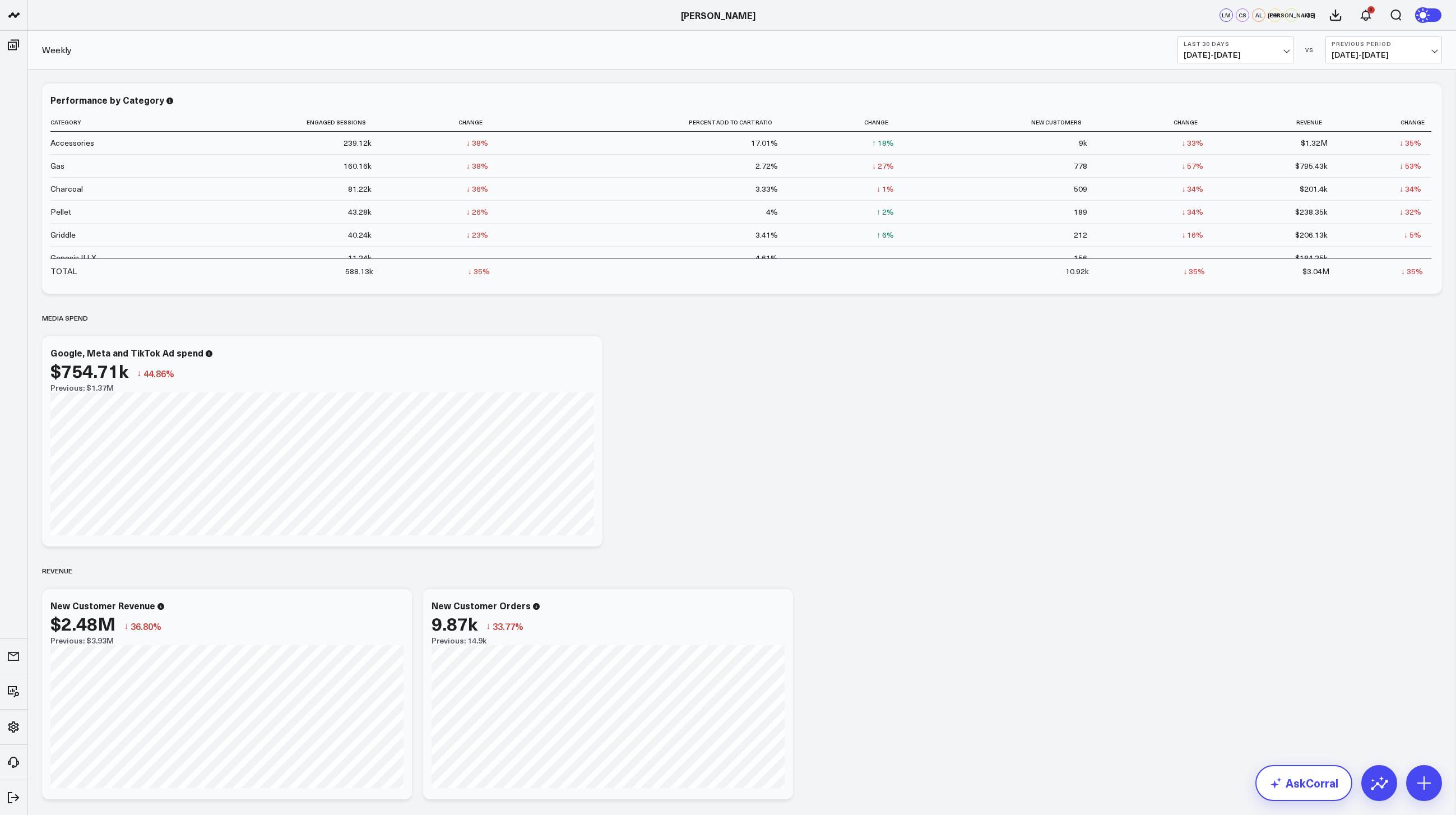 The height and width of the screenshot is (815, 1456). I want to click on div: ↓ 23%, so click(477, 235).